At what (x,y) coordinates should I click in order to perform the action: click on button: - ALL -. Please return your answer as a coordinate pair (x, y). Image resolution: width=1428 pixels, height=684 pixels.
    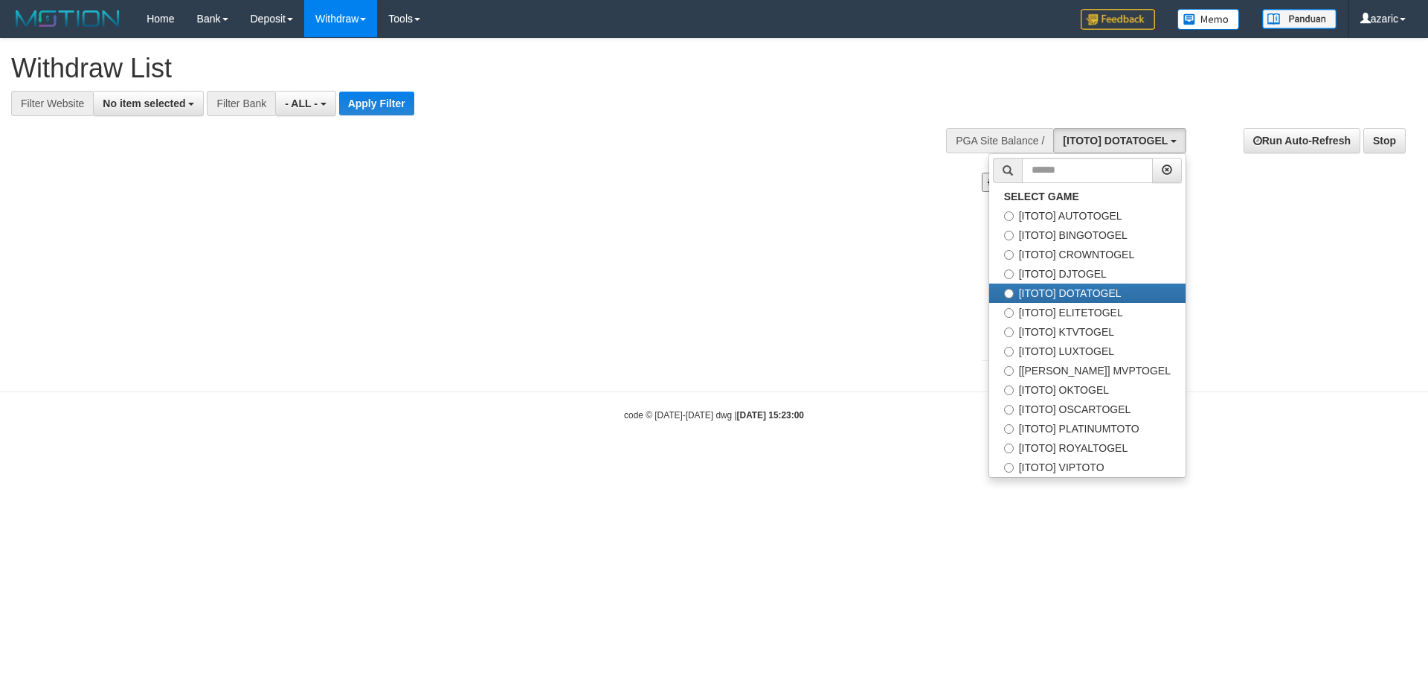
    Looking at the image, I should click on (305, 103).